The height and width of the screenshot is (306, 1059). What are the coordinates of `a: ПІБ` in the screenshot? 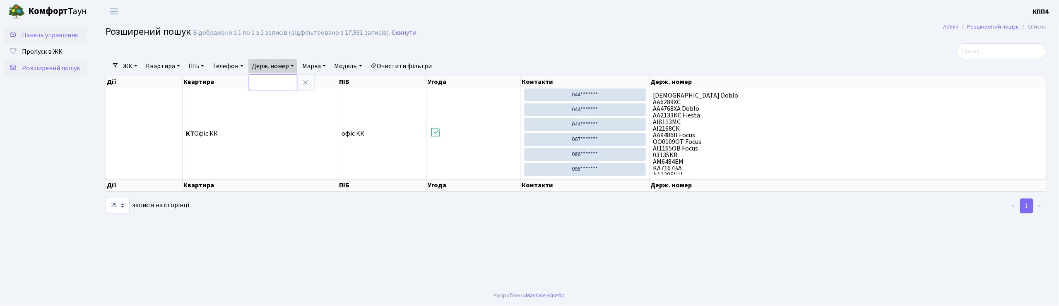 It's located at (196, 66).